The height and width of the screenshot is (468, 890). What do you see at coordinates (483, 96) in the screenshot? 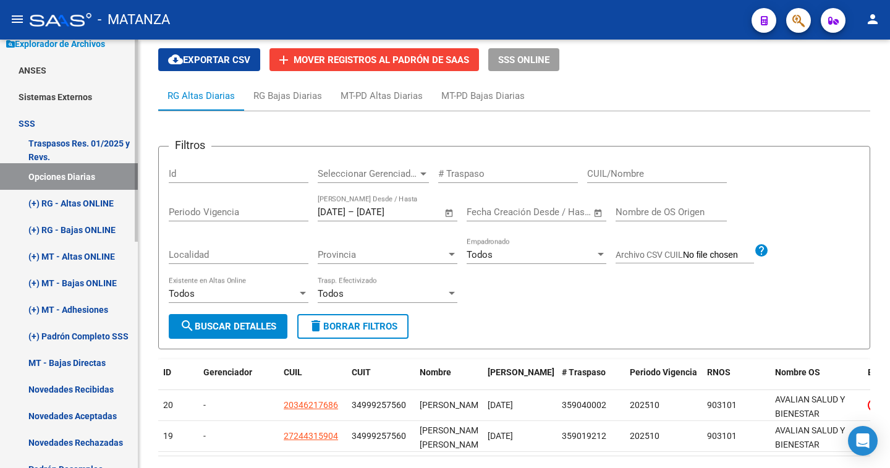
I see `div: MT-PD Bajas Diarias` at bounding box center [483, 96].